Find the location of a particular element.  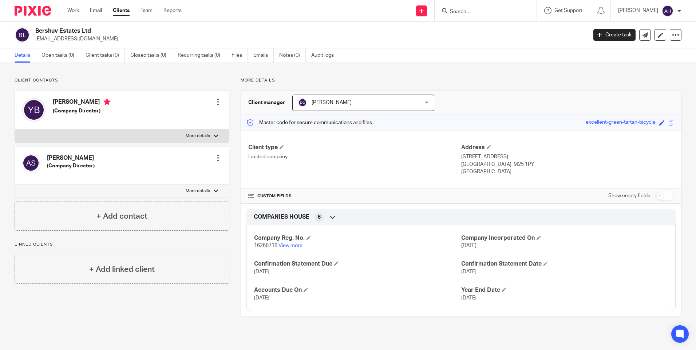

h4: Accounts Due On is located at coordinates (358, 290).